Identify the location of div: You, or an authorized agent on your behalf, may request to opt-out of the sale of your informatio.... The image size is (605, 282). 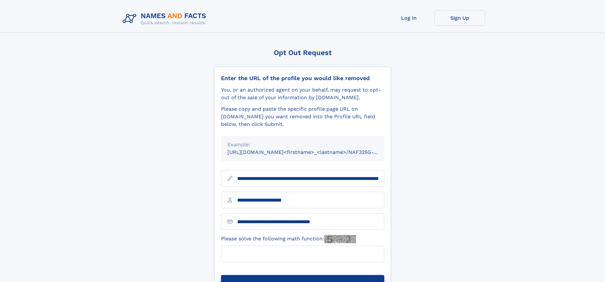
(303, 94).